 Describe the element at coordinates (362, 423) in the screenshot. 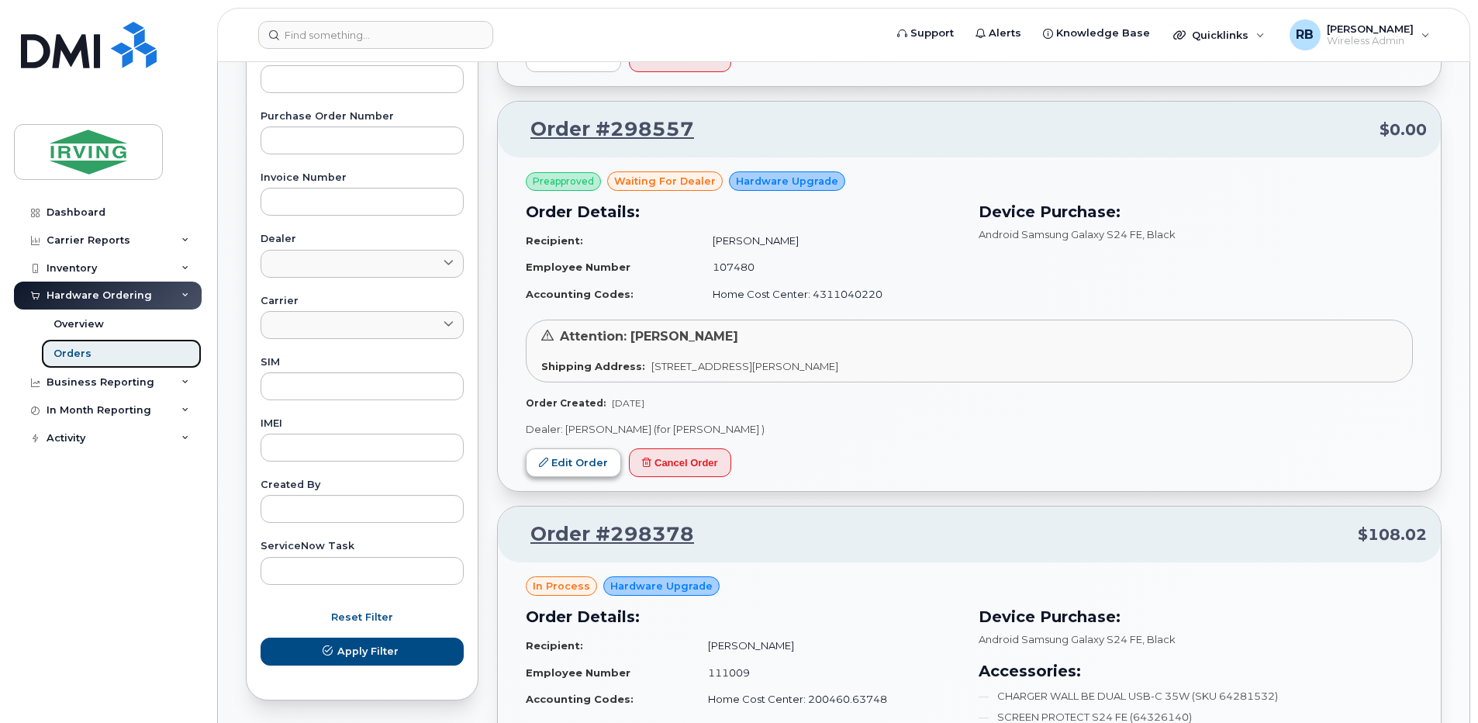

I see `label: IMEI` at that location.